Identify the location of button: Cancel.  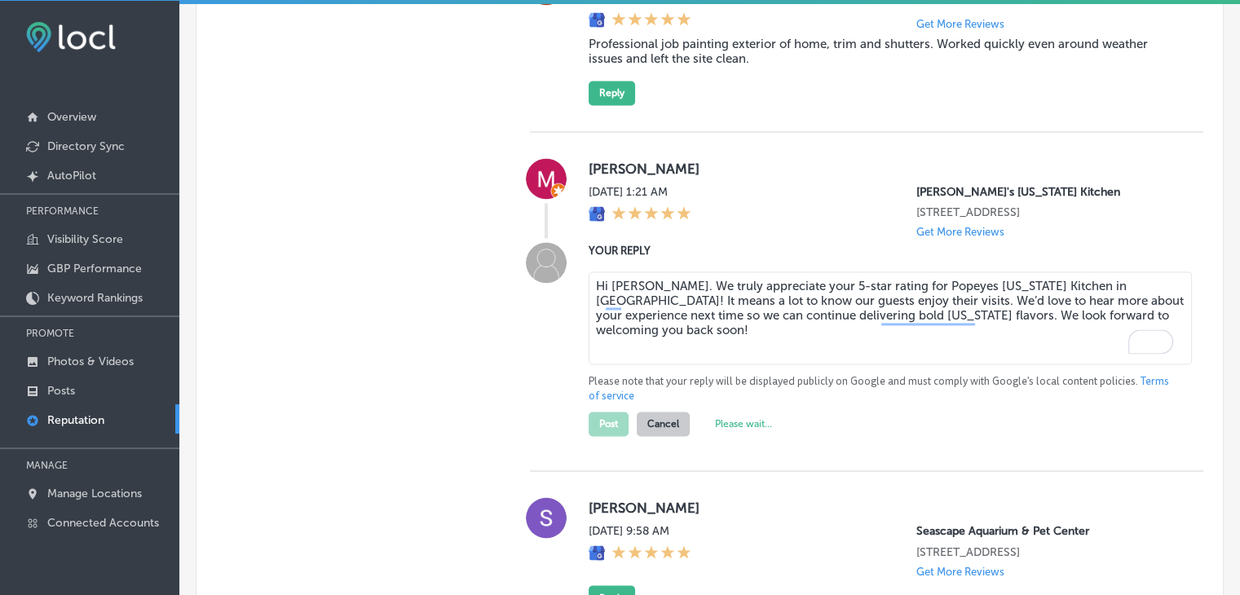
(663, 424).